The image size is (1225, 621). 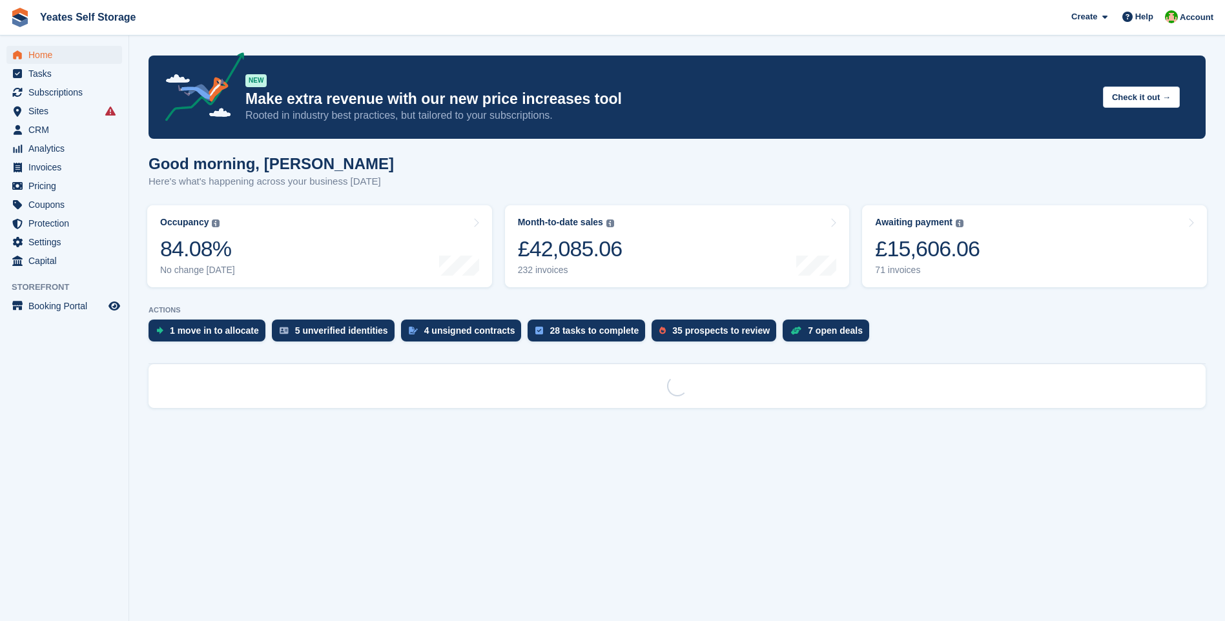 I want to click on a: 28 tasks to complete, so click(x=590, y=334).